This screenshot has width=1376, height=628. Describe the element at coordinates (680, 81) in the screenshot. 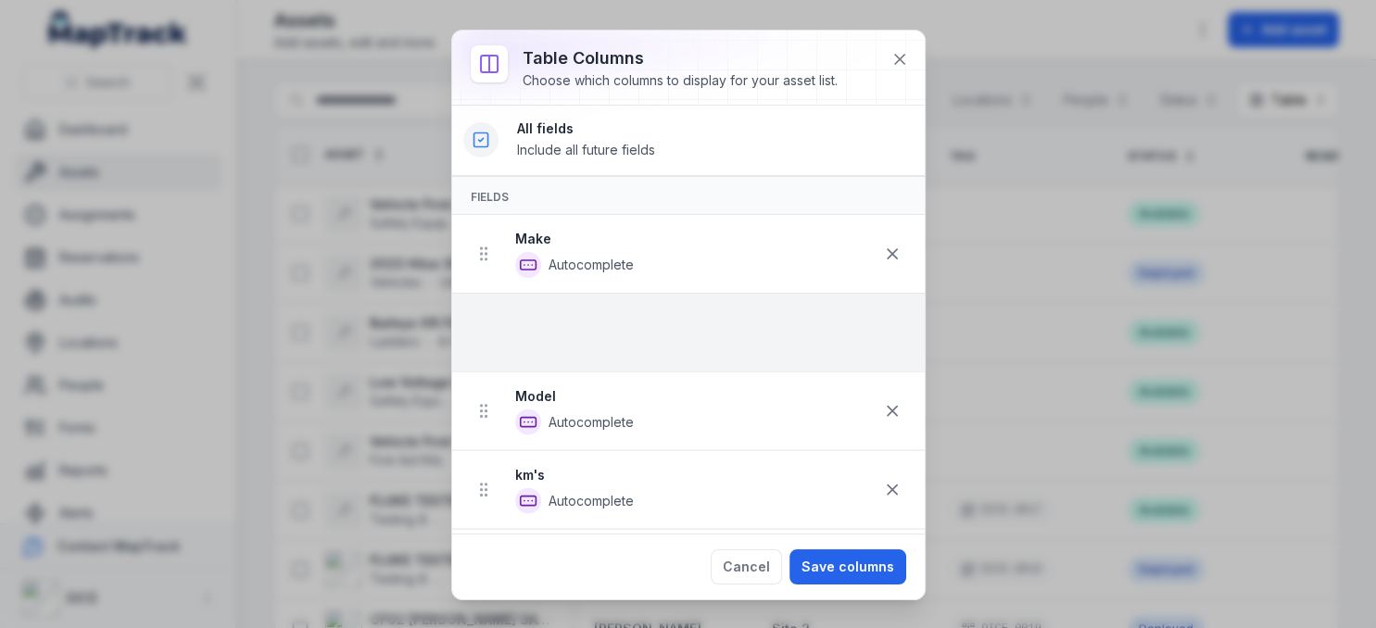

I see `div: Choose which columns to display for your asset list.` at that location.